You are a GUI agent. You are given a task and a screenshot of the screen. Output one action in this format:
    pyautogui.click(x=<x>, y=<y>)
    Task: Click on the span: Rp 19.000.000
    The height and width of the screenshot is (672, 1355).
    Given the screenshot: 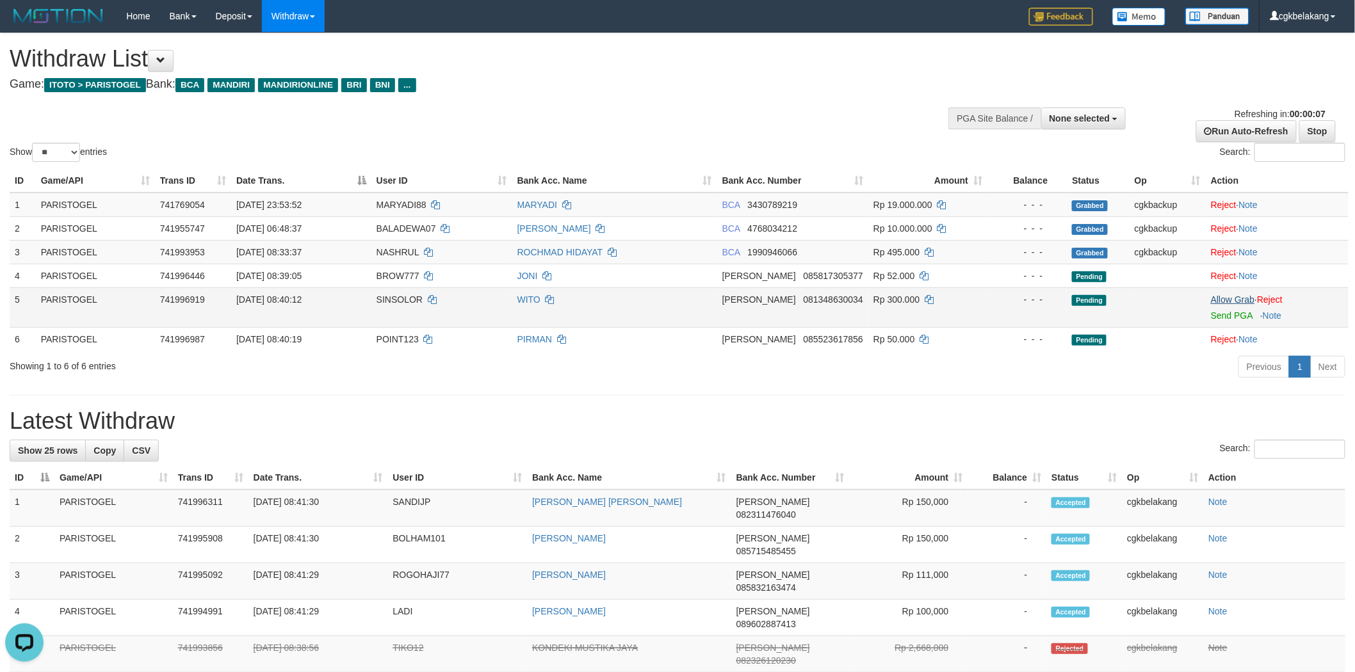 What is the action you would take?
    pyautogui.click(x=903, y=205)
    